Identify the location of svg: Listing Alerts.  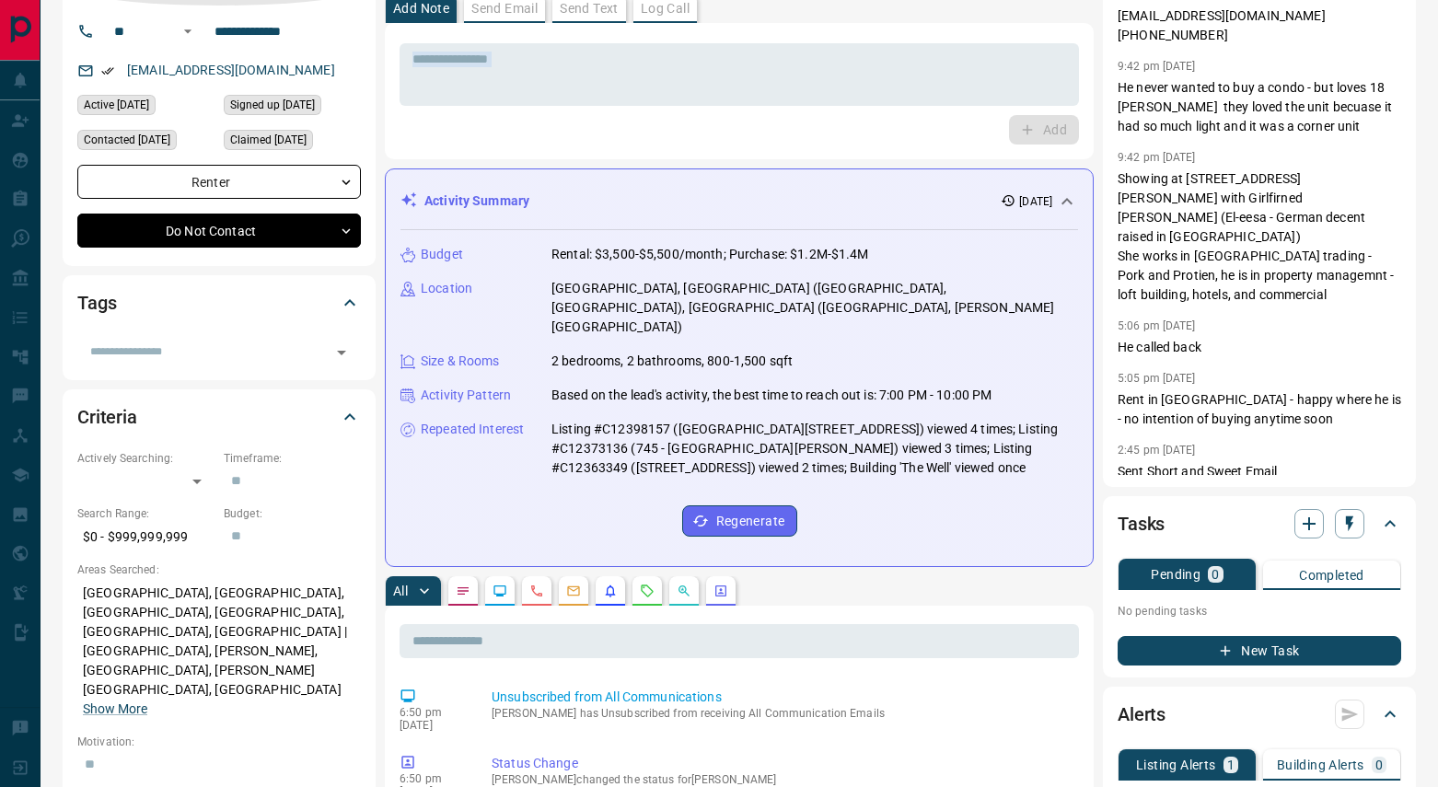
(610, 591).